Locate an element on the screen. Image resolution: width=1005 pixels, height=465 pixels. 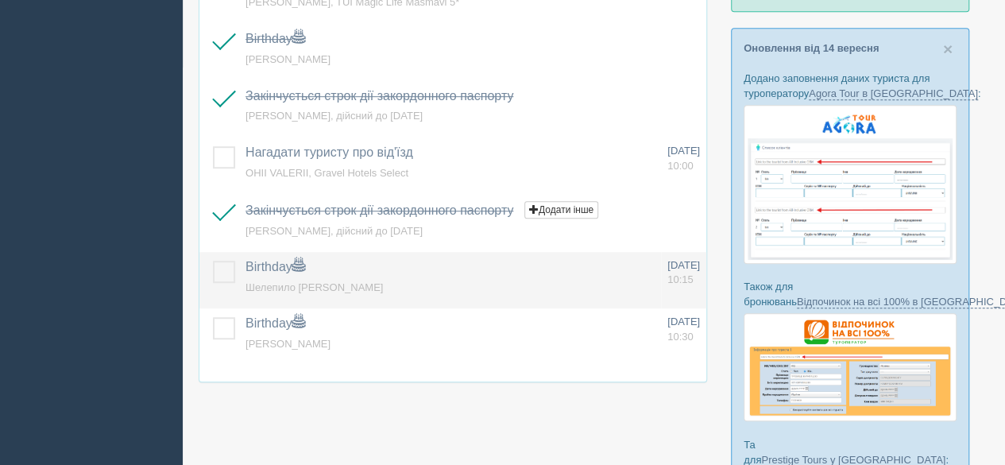
span: 10:30 is located at coordinates (680, 336).